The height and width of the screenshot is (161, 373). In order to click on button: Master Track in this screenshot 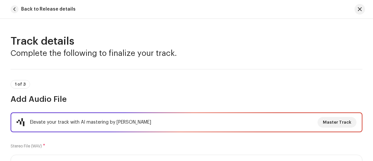, I will do `click(337, 122)`.